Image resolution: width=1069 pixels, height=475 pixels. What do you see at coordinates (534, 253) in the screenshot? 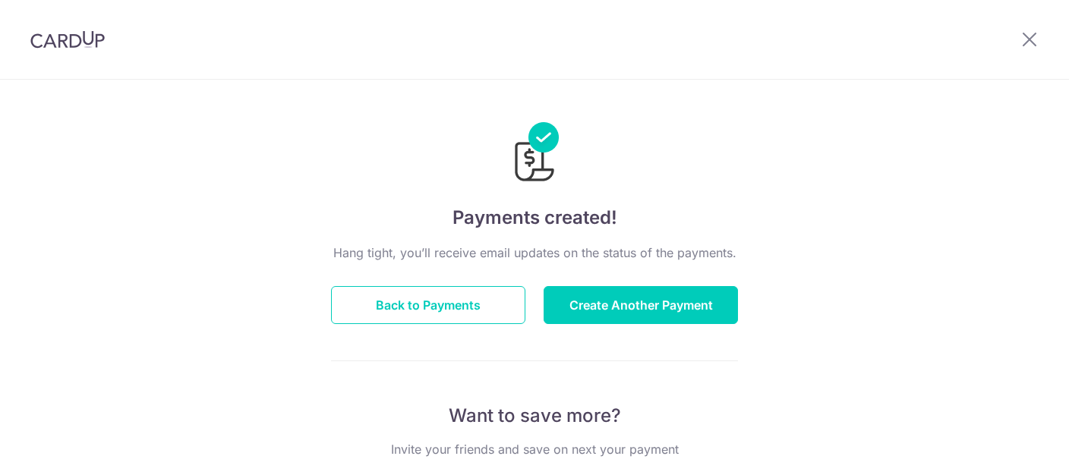
I see `p: Hang tight, you’ll receive email updates on the status of the payments.` at bounding box center [534, 253].